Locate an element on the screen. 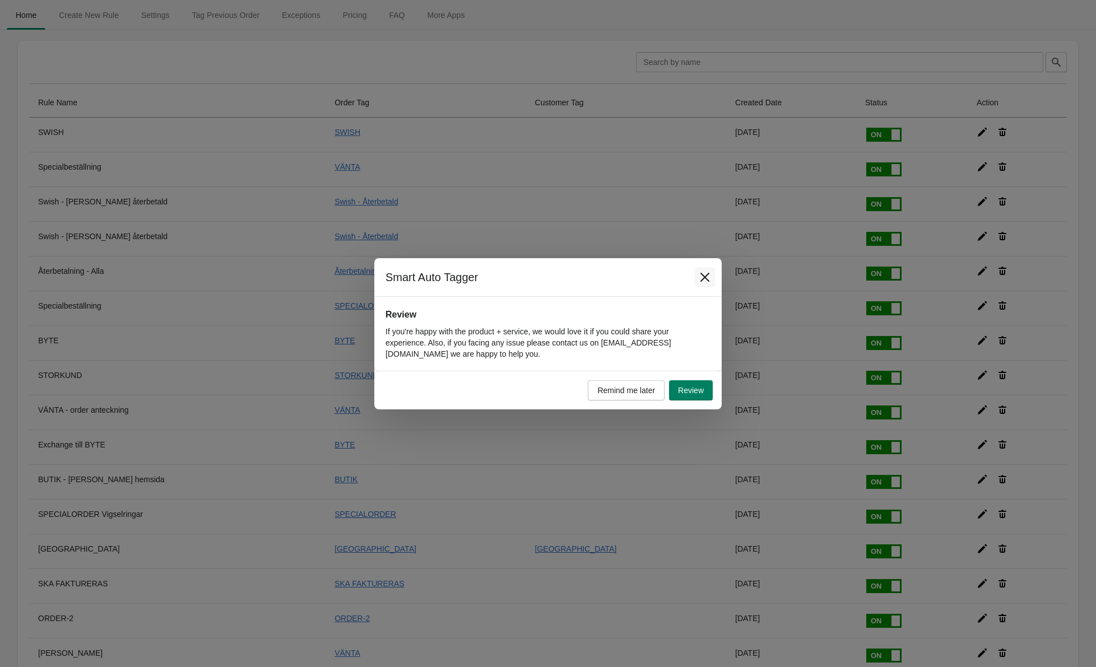 The width and height of the screenshot is (1096, 667). span: Review is located at coordinates (691, 390).